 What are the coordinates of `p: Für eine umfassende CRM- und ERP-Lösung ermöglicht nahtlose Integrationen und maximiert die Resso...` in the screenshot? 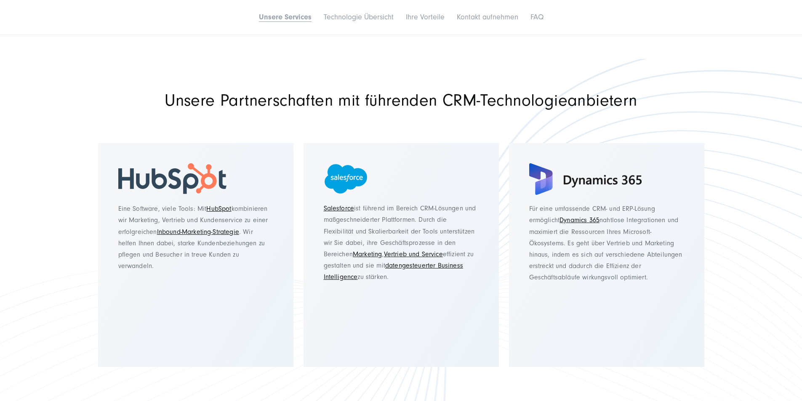 It's located at (607, 272).